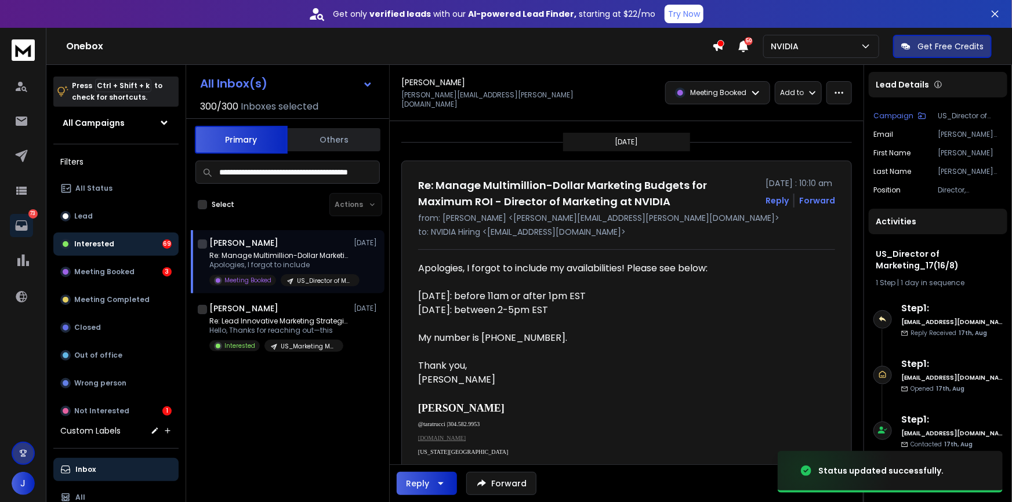 The width and height of the screenshot is (1012, 502). What do you see at coordinates (101, 411) in the screenshot?
I see `p: Not Interested` at bounding box center [101, 411].